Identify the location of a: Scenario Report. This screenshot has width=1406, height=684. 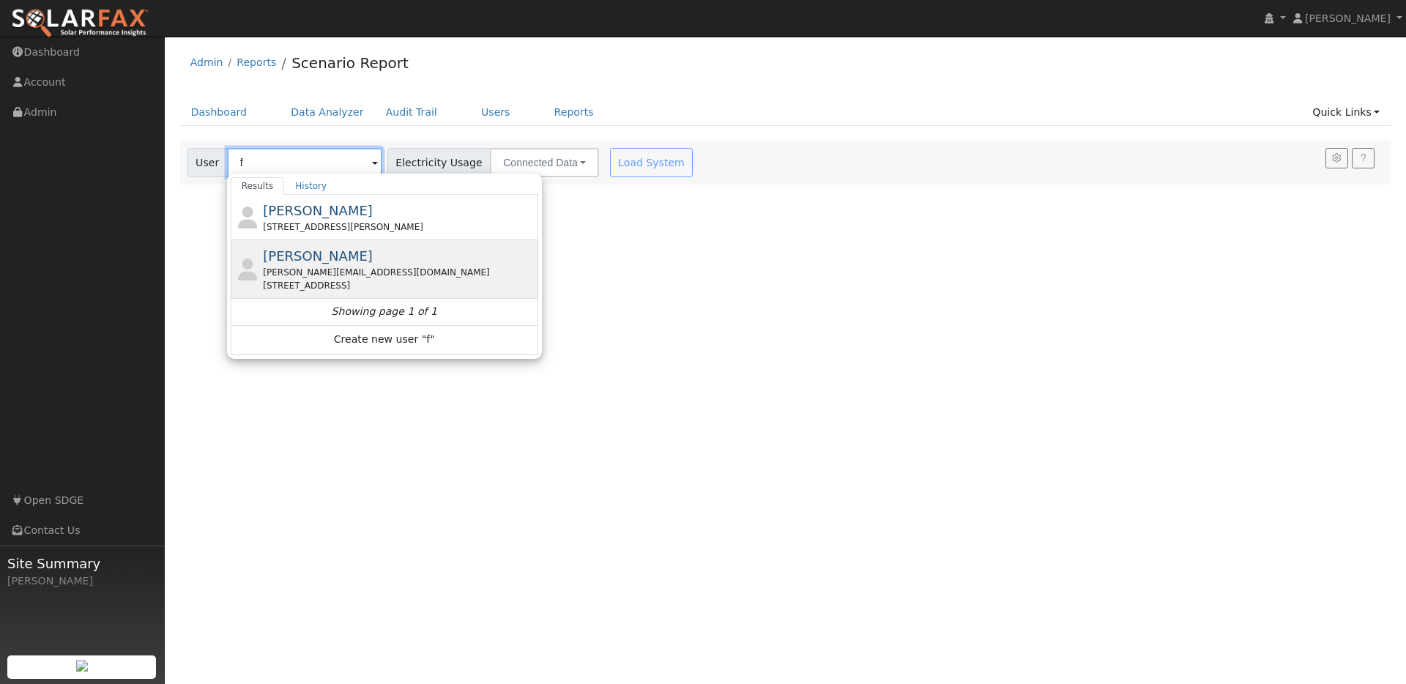
(350, 63).